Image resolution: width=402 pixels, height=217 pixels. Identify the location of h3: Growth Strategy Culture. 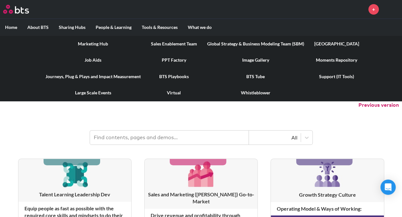
(327, 195).